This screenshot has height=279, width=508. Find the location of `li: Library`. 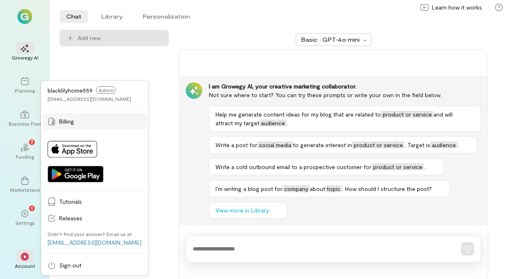

li: Library is located at coordinates (112, 17).